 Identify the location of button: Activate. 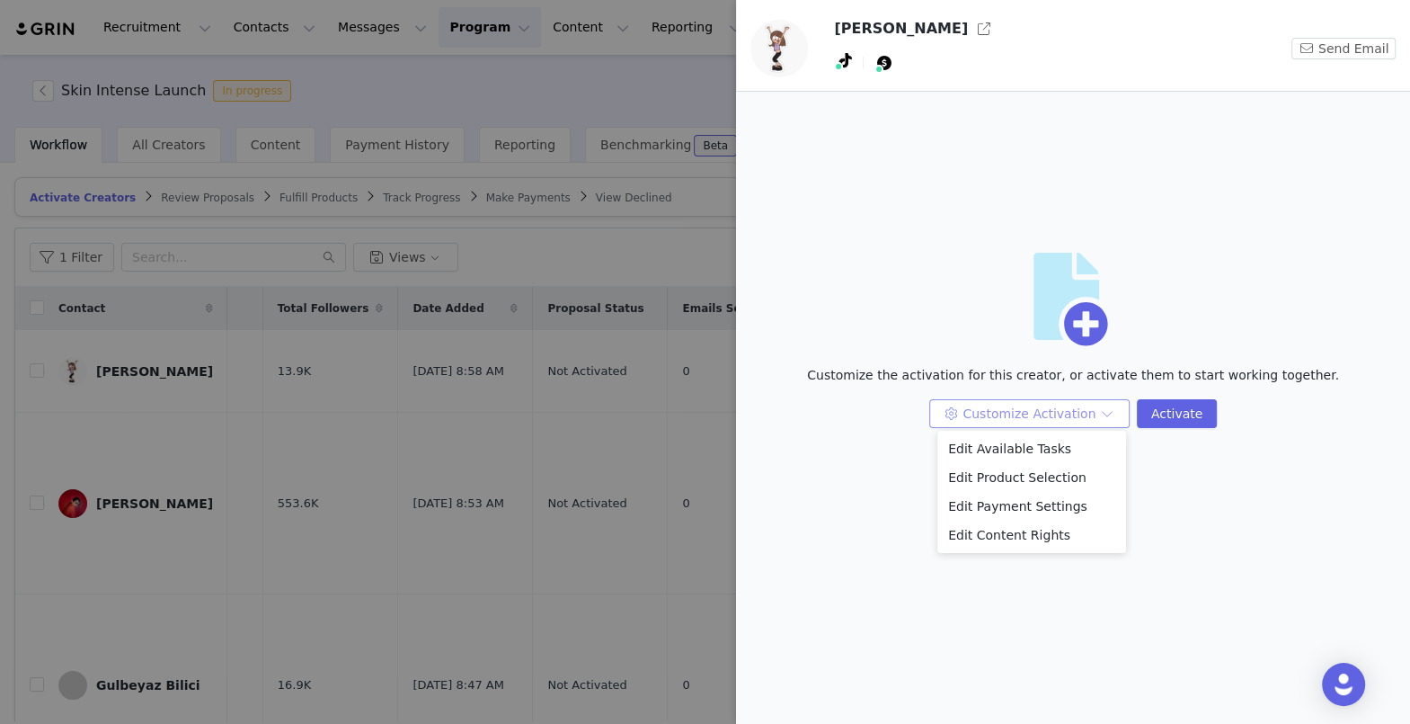
(1176, 413).